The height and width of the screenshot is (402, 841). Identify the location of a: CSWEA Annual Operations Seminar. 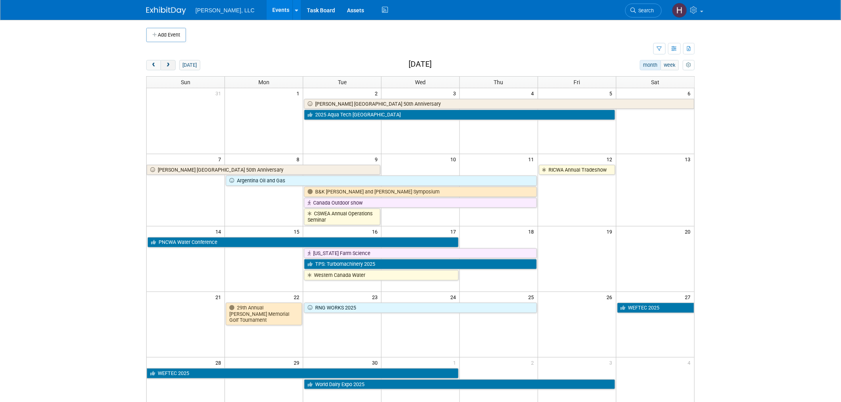
(342, 217).